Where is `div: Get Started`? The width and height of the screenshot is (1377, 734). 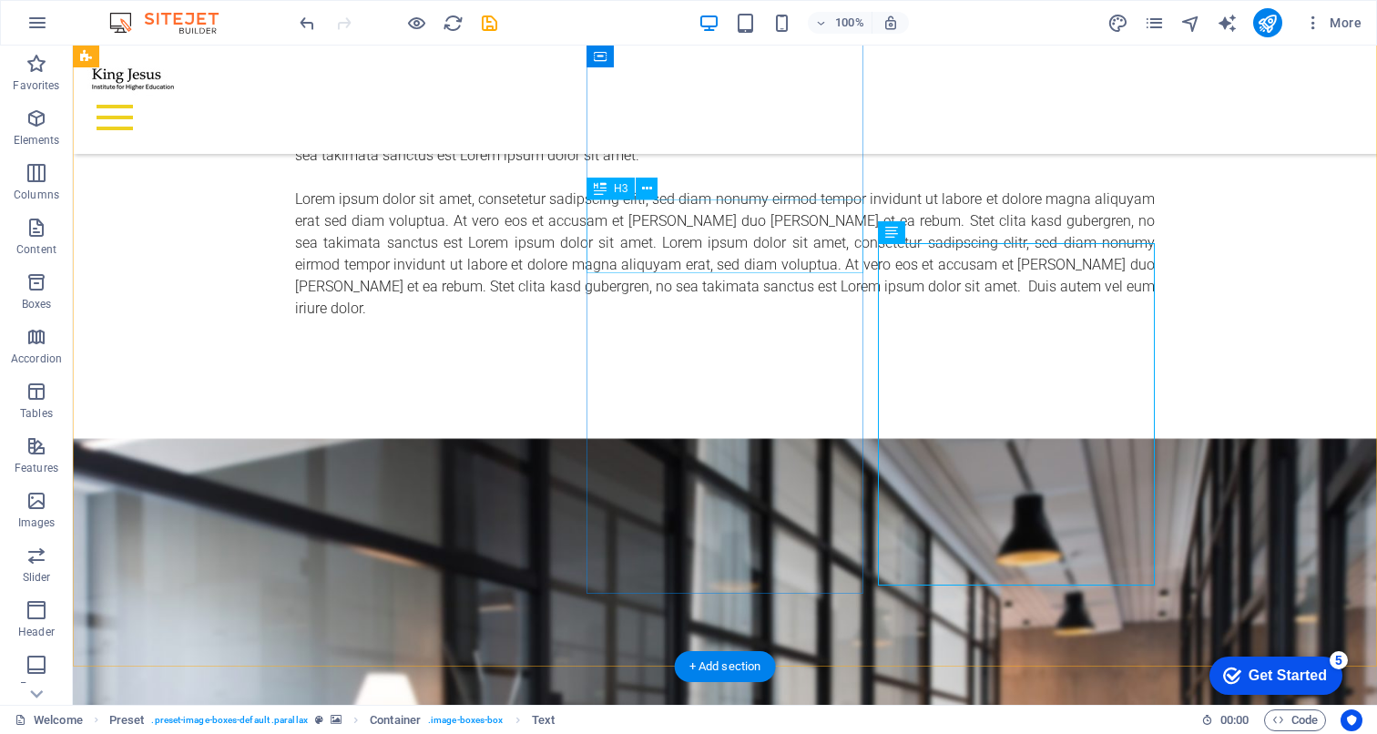
div: Get Started is located at coordinates (93, 28).